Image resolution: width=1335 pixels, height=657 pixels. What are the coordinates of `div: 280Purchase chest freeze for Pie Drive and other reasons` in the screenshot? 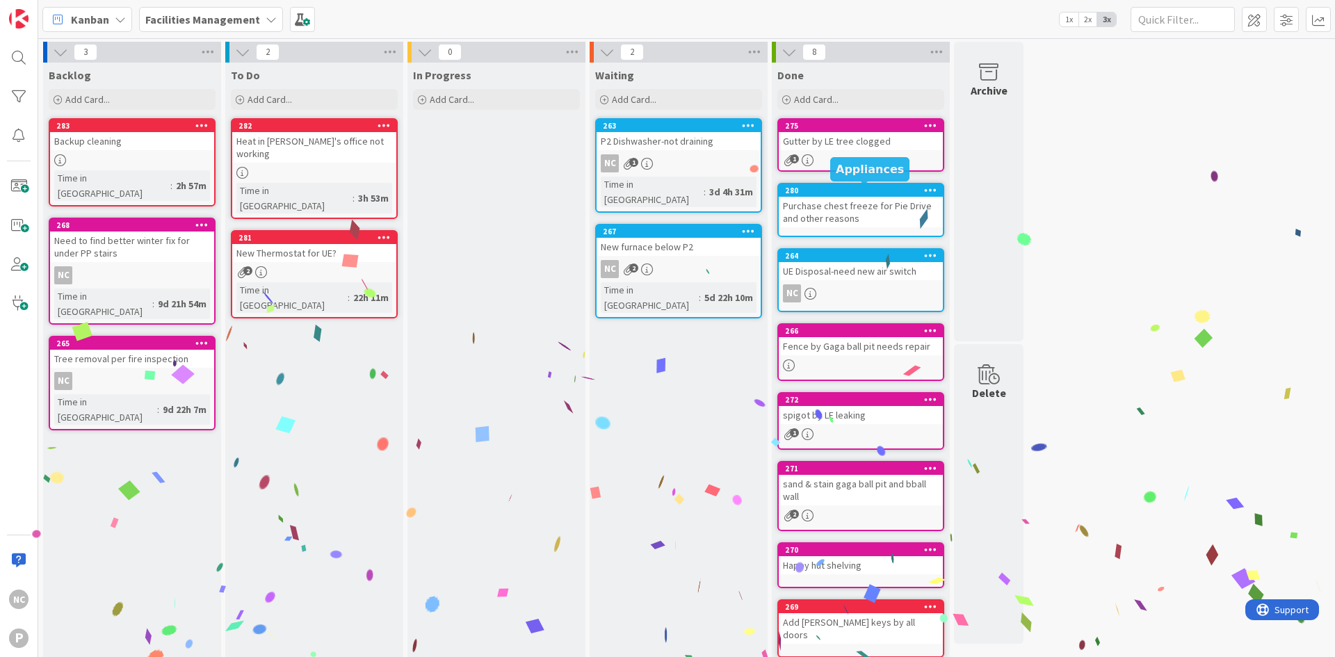 It's located at (860, 206).